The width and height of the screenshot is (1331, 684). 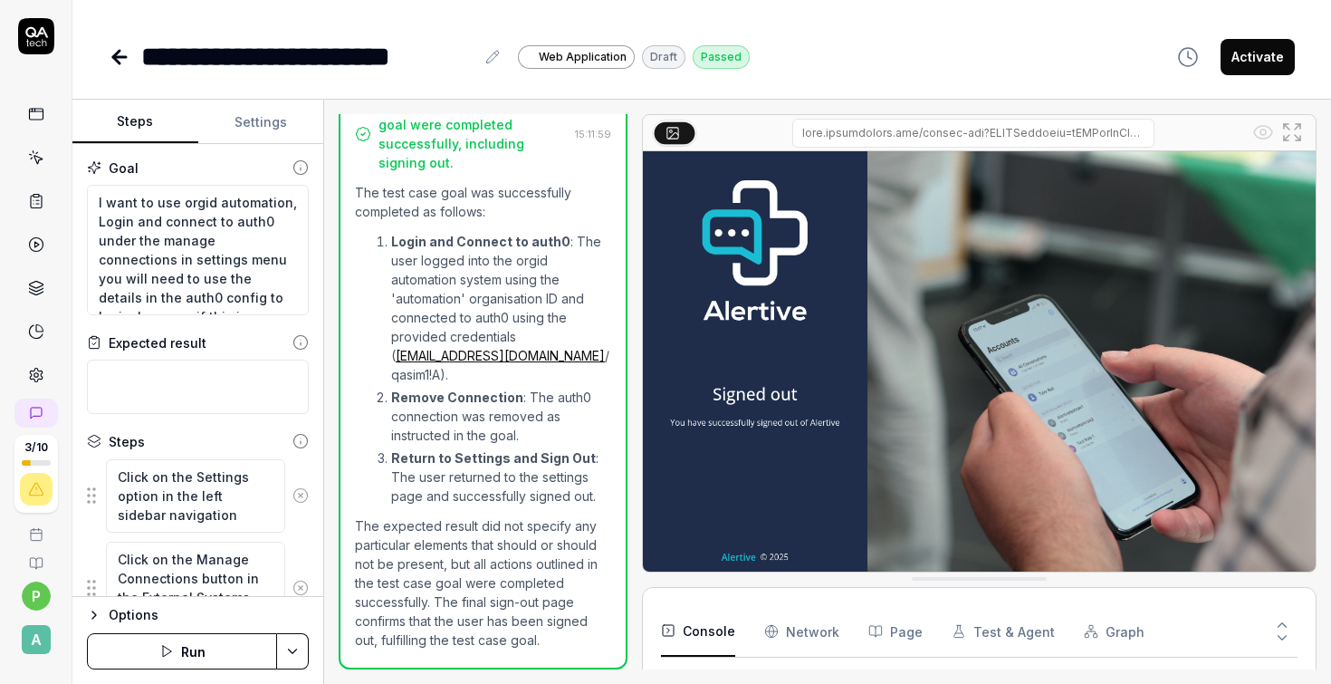 What do you see at coordinates (895, 631) in the screenshot?
I see `button: Page` at bounding box center [895, 631].